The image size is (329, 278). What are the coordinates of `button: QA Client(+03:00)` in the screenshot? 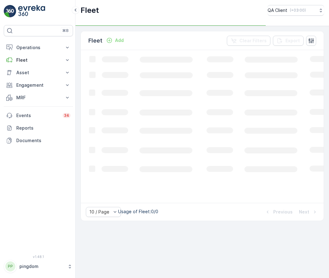 It's located at (296, 10).